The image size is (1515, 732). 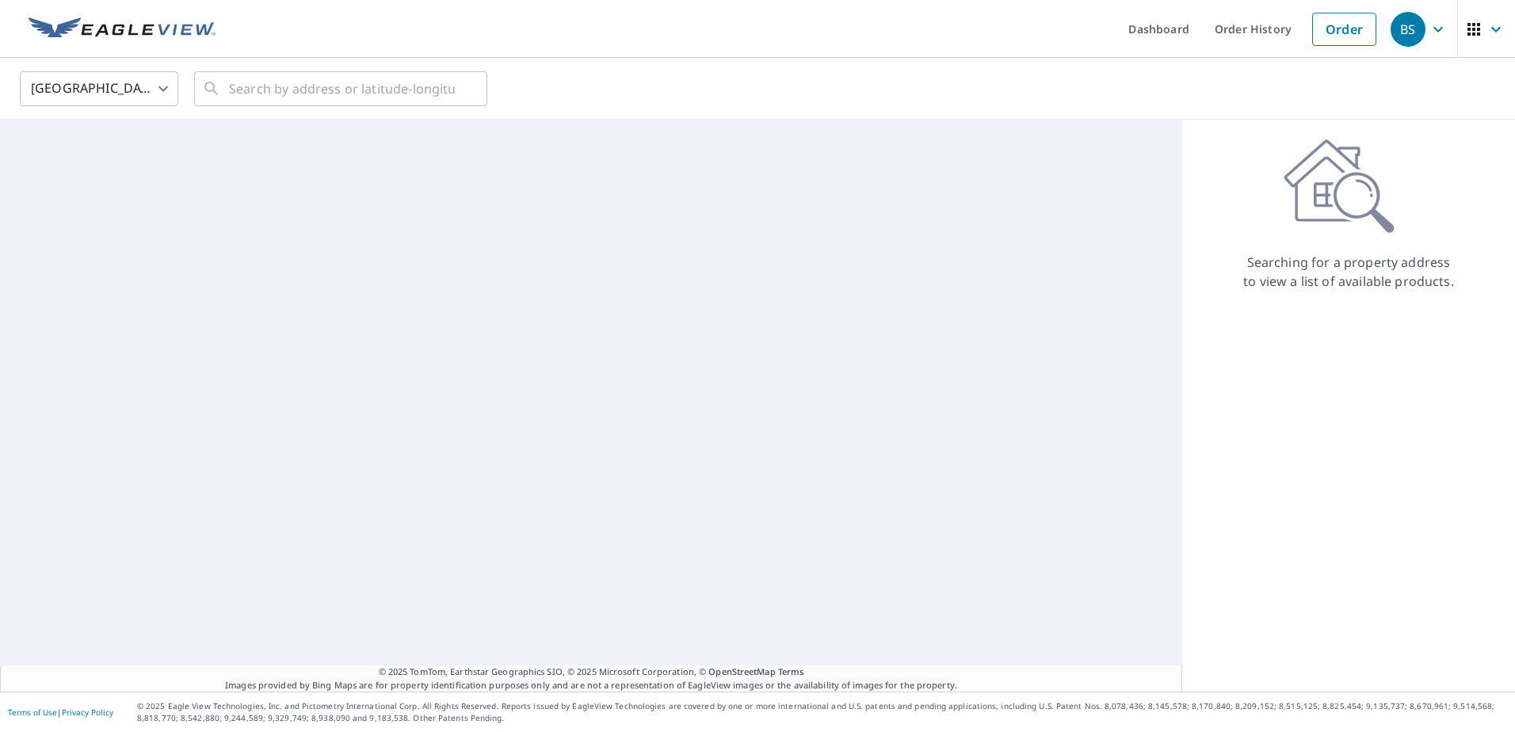 I want to click on input: Search by address or latitude-longitude, so click(x=341, y=89).